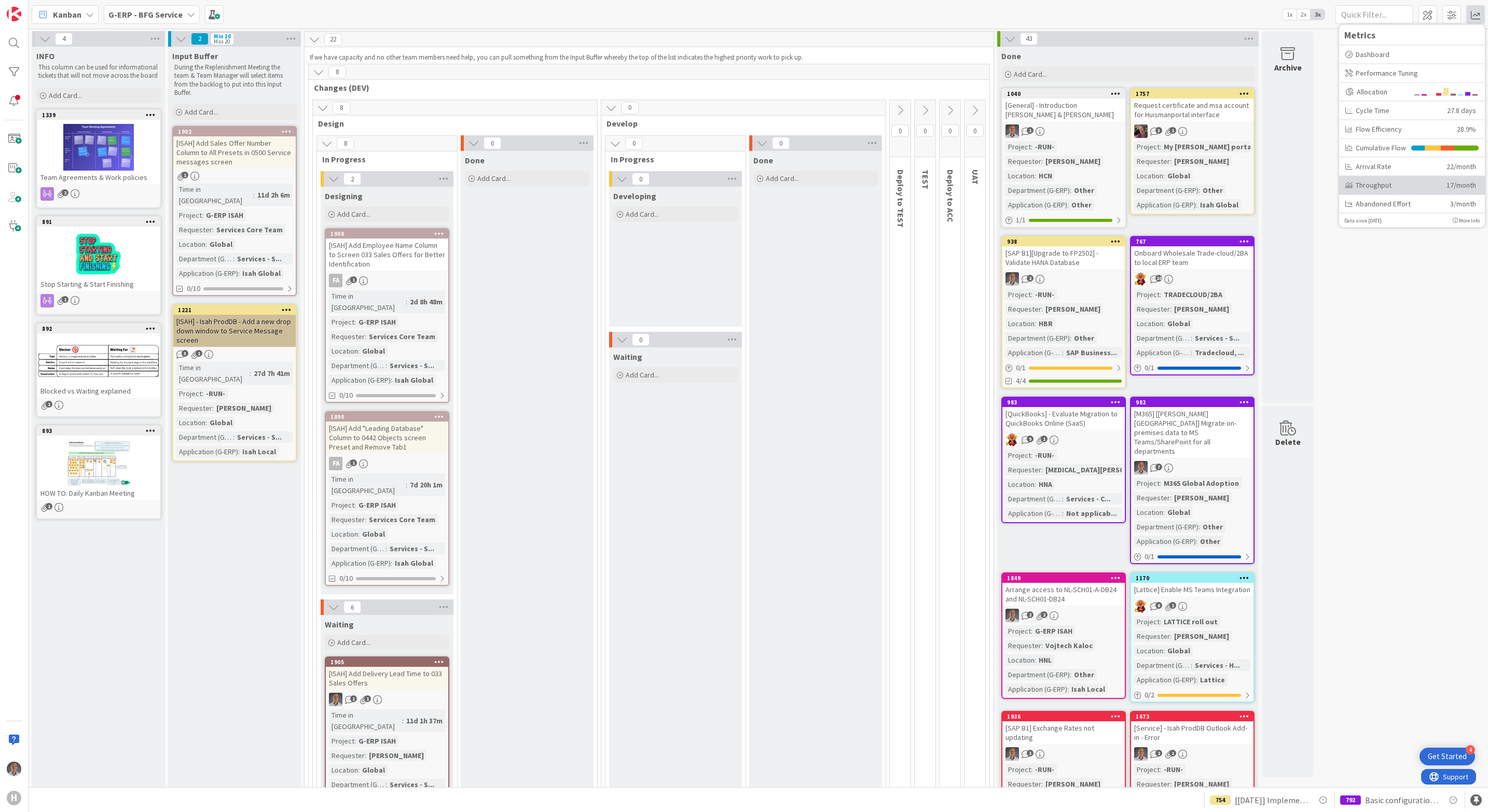 The width and height of the screenshot is (1488, 812). Describe the element at coordinates (1192, 403) in the screenshot. I see `div: 982` at that location.